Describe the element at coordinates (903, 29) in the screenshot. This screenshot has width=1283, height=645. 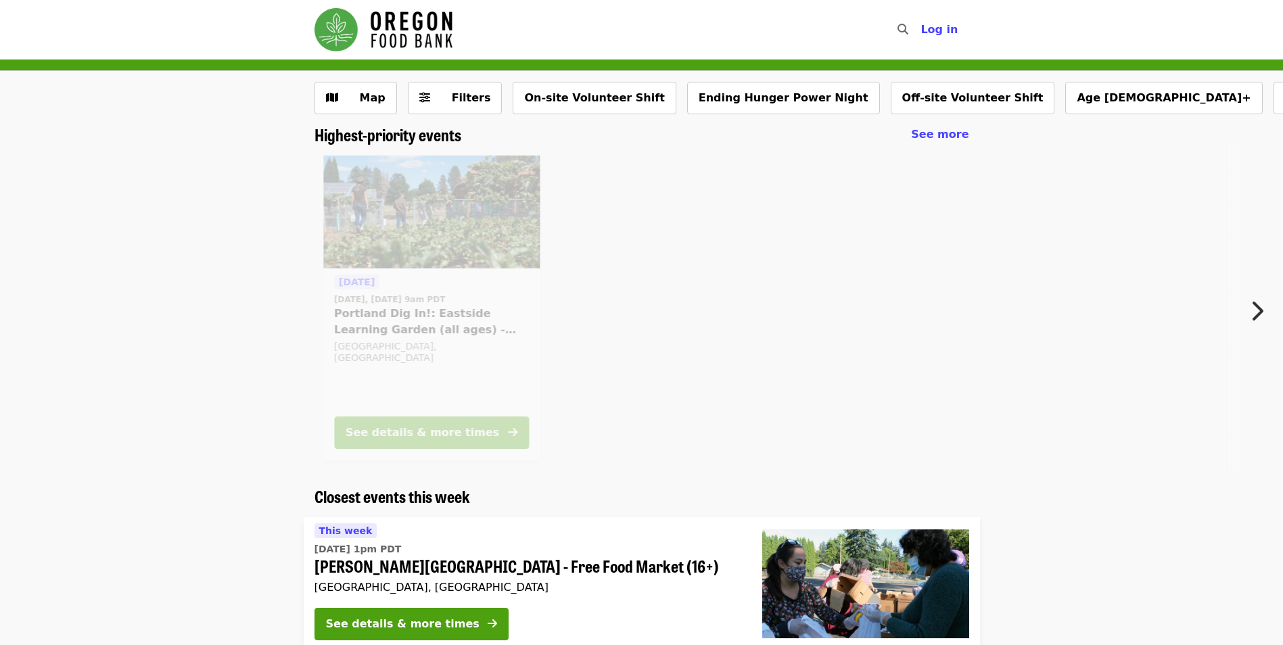
I see `i: search icon` at that location.